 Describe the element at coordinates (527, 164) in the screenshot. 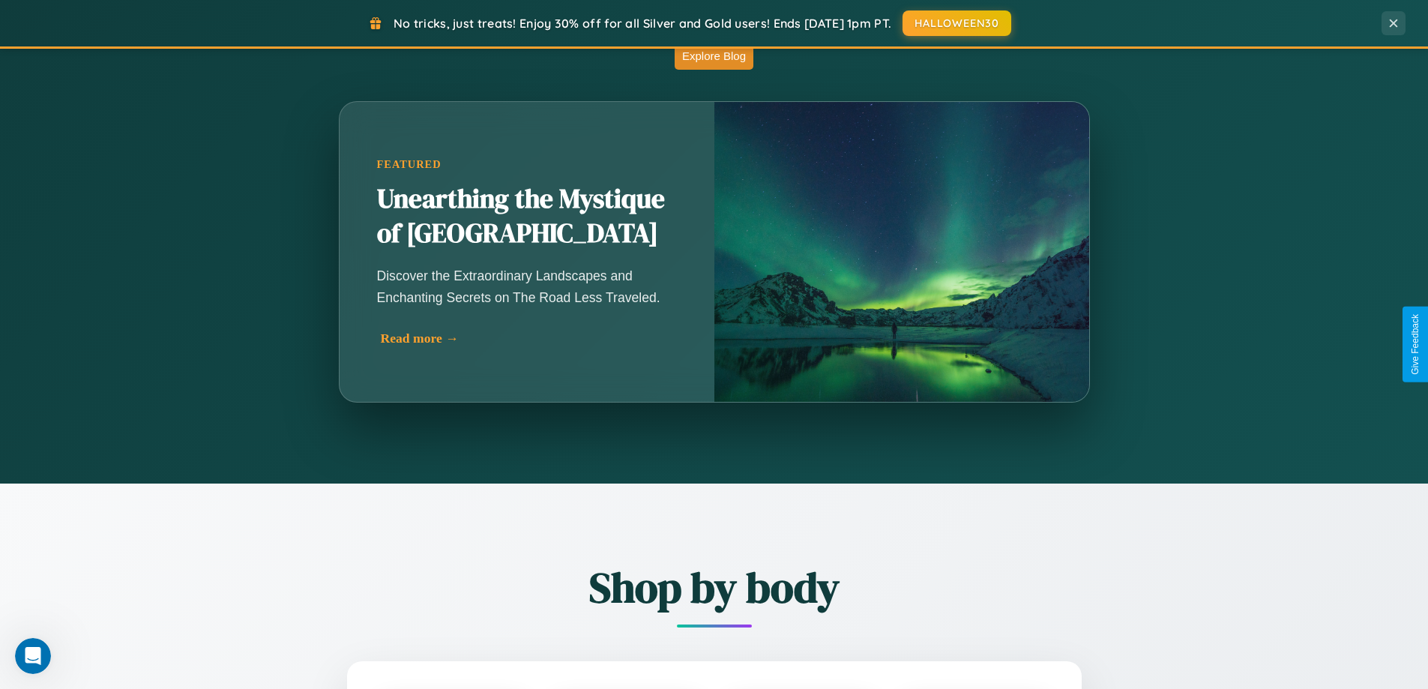

I see `div: Featured` at that location.